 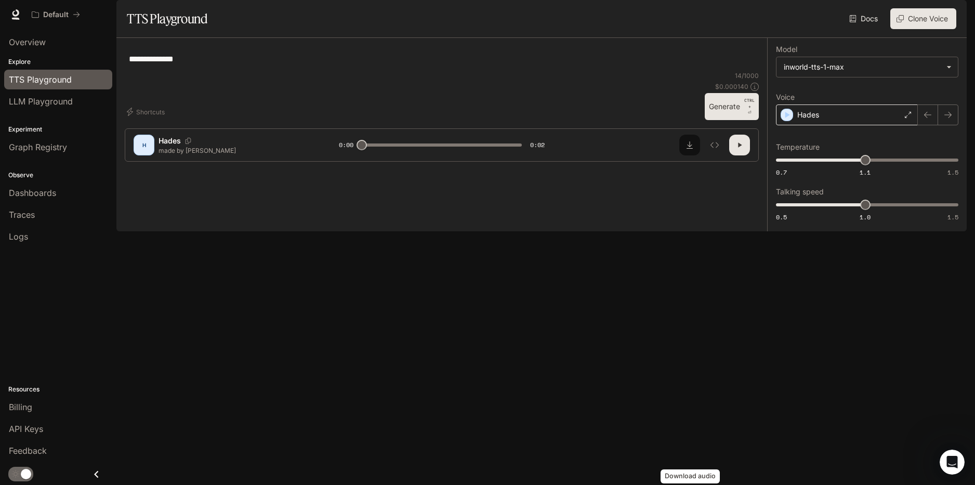 What do you see at coordinates (786, 49) in the screenshot?
I see `p: Model` at bounding box center [786, 49].